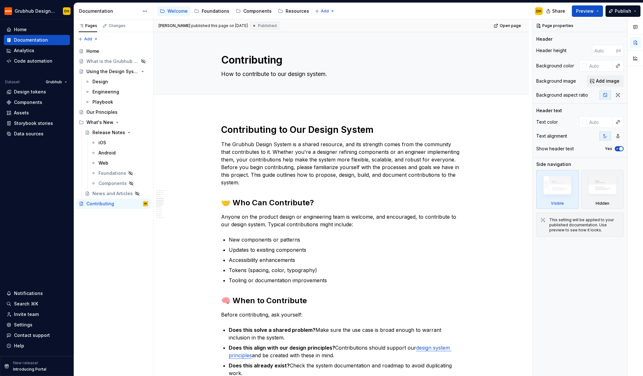 This screenshot has height=376, width=643. What do you see at coordinates (37, 50) in the screenshot?
I see `a: Analytics` at bounding box center [37, 50].